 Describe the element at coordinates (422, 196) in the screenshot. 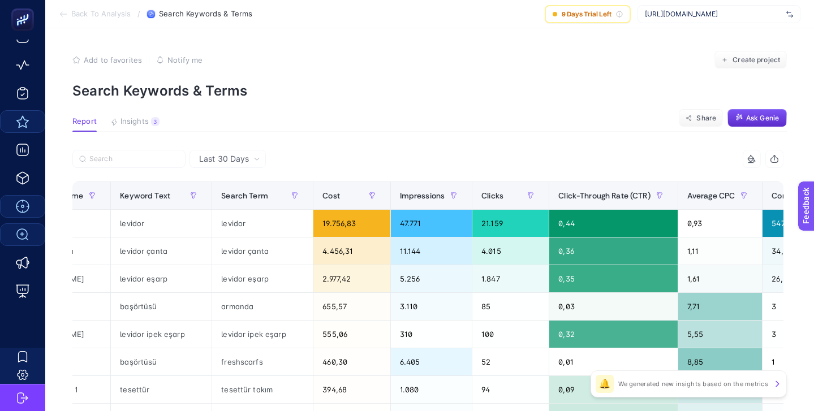

I see `span: Impressions` at that location.